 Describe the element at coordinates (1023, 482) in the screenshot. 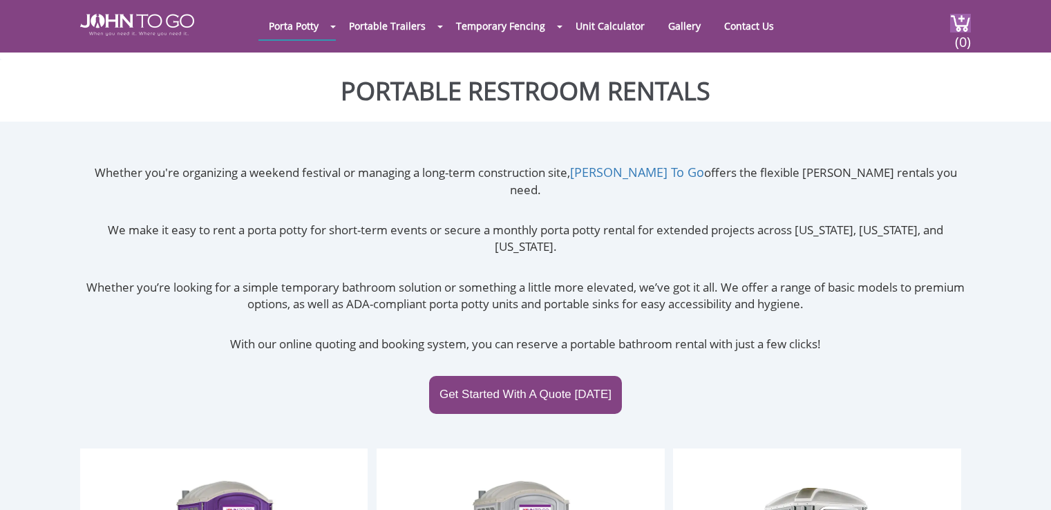

I see `button: Live Chat` at that location.